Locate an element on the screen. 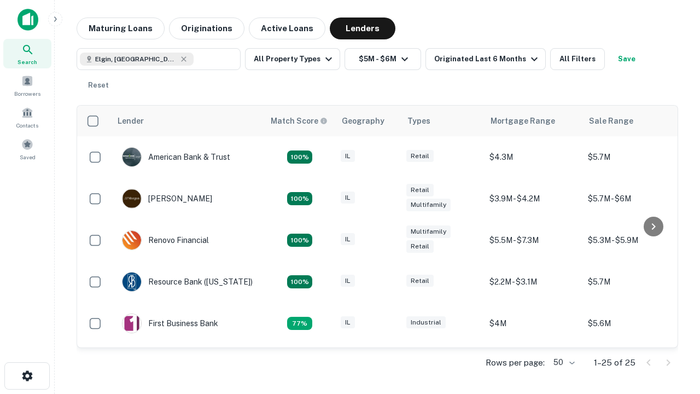 The image size is (700, 394). div: Saved is located at coordinates (27, 149).